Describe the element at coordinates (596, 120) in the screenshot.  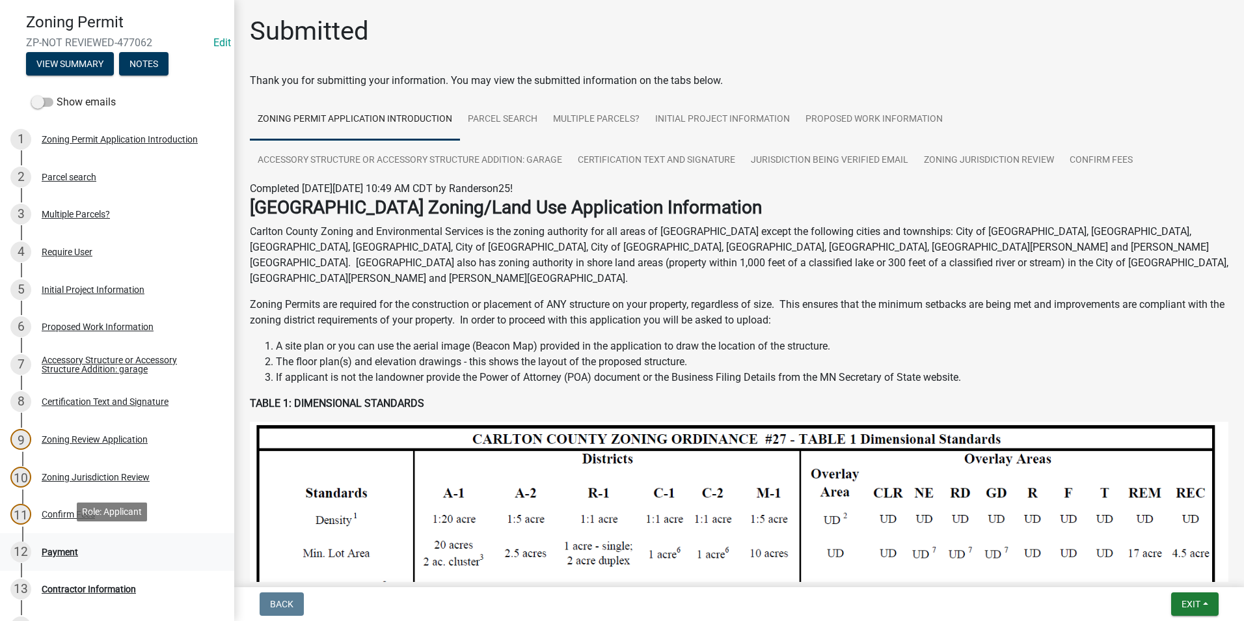
I see `a: Multiple Parcels?` at that location.